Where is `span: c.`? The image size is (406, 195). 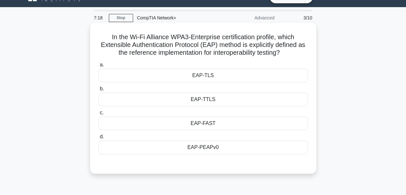 span: c. is located at coordinates (102, 112).